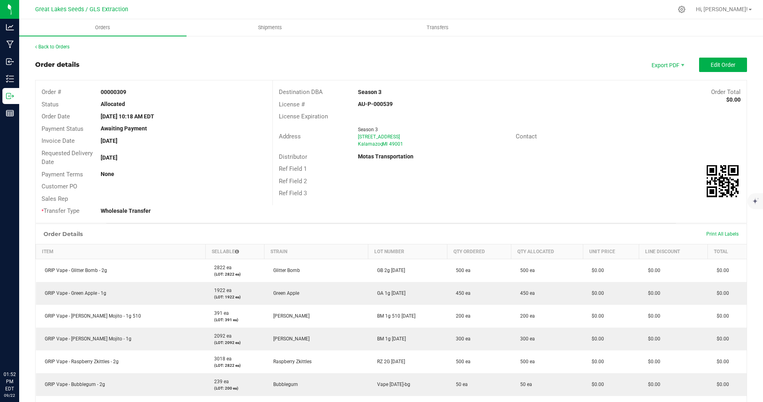 The height and width of the screenshot is (402, 763). What do you see at coordinates (235, 251) in the screenshot?
I see `th: Sellable` at bounding box center [235, 251].